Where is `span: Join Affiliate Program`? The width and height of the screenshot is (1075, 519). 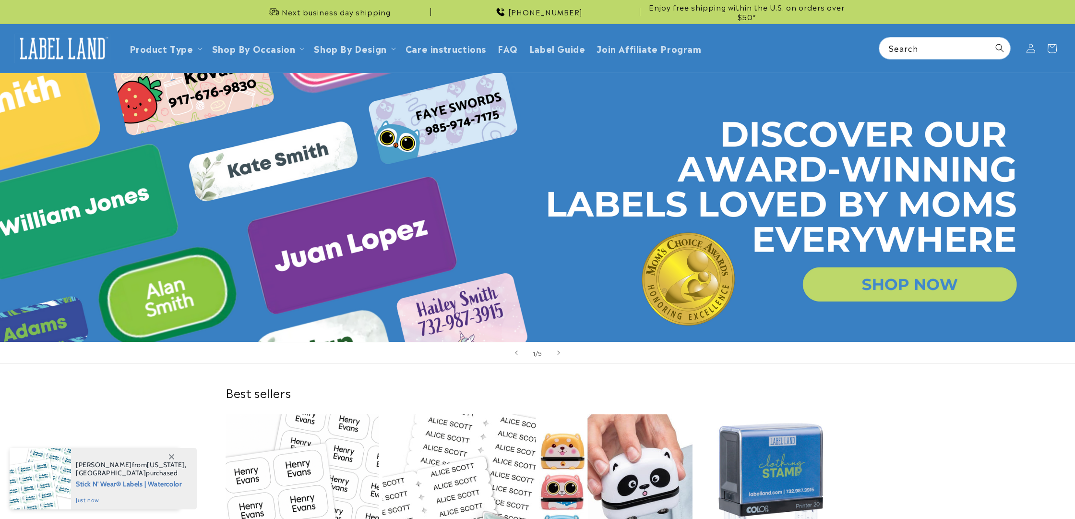 span: Join Affiliate Program is located at coordinates (649, 48).